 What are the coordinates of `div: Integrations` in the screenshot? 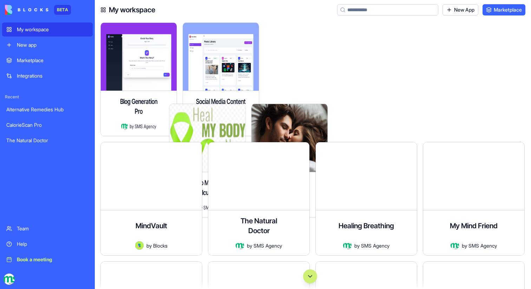 It's located at (53, 76).